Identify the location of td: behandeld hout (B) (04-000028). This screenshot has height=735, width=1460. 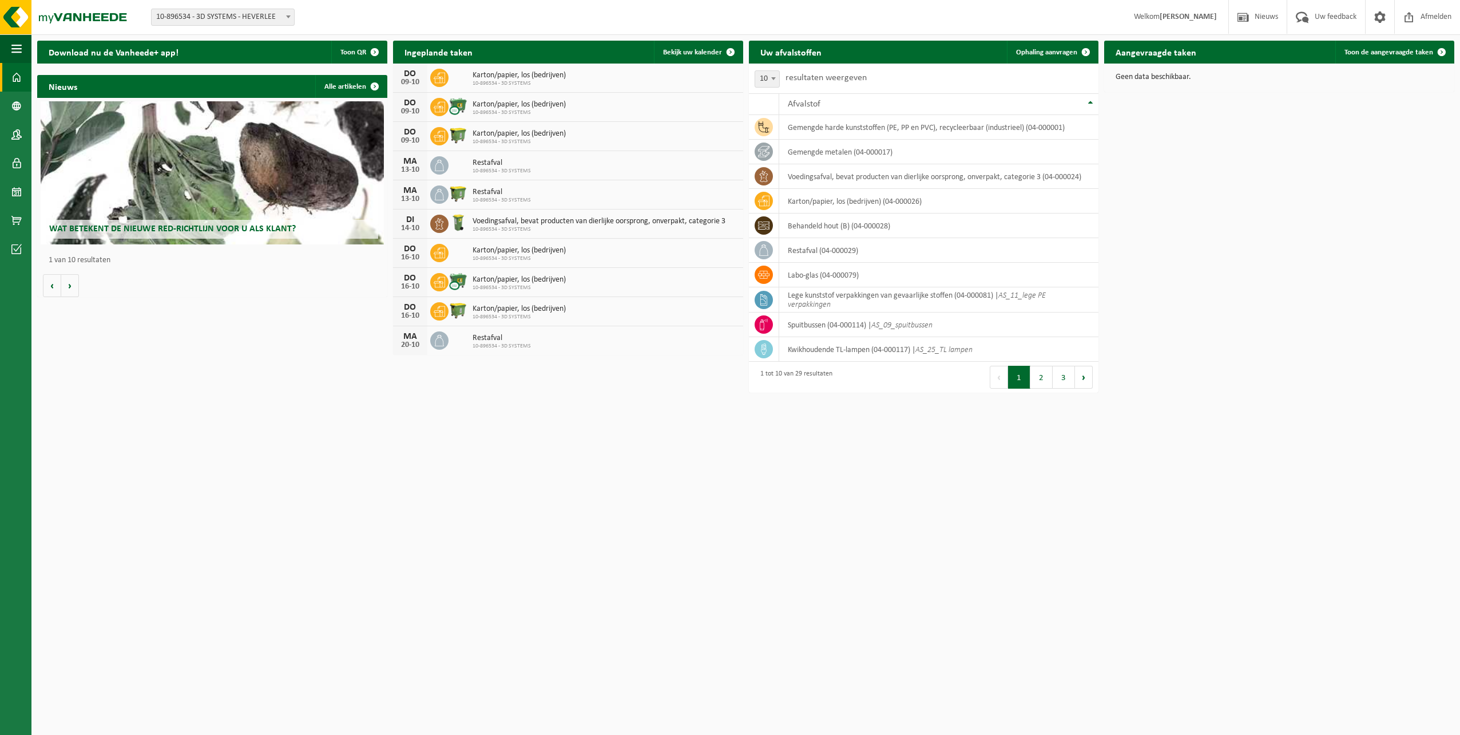
(939, 225).